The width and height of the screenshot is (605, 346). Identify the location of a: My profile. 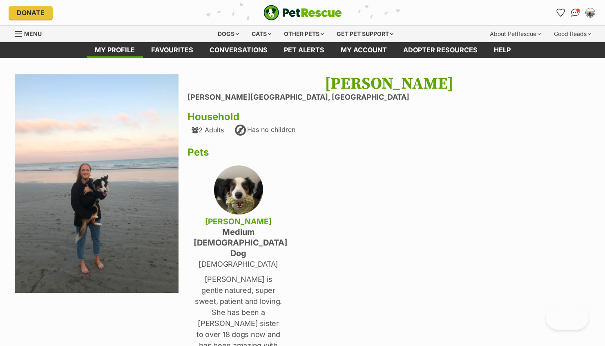
(115, 50).